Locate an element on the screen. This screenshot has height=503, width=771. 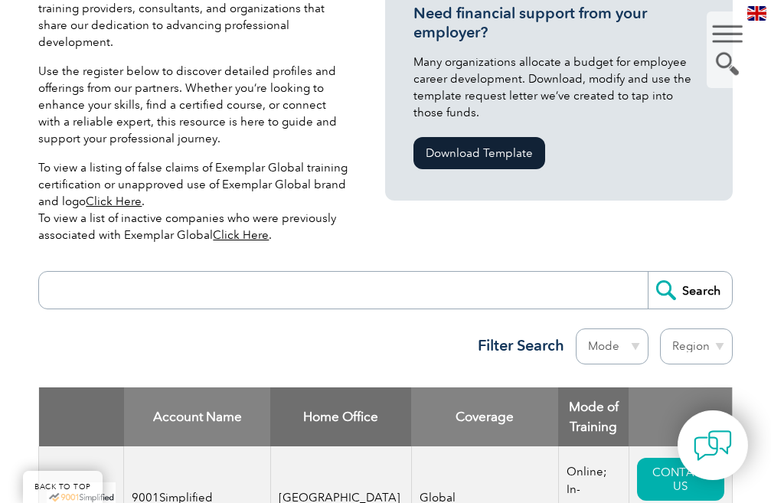
img: en is located at coordinates (757, 13).